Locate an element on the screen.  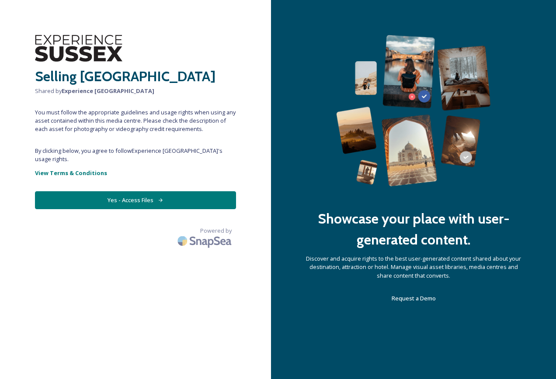
span: Shared by is located at coordinates (135, 91).